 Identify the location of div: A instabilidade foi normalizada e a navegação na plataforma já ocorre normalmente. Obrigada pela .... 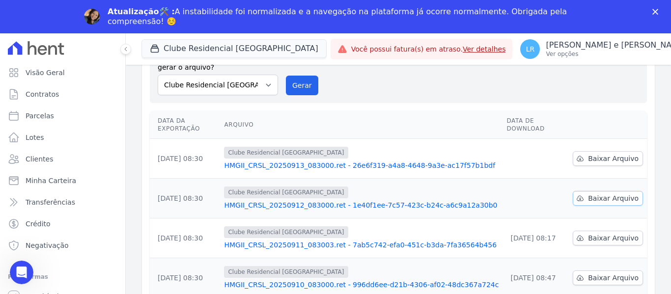
(339, 17).